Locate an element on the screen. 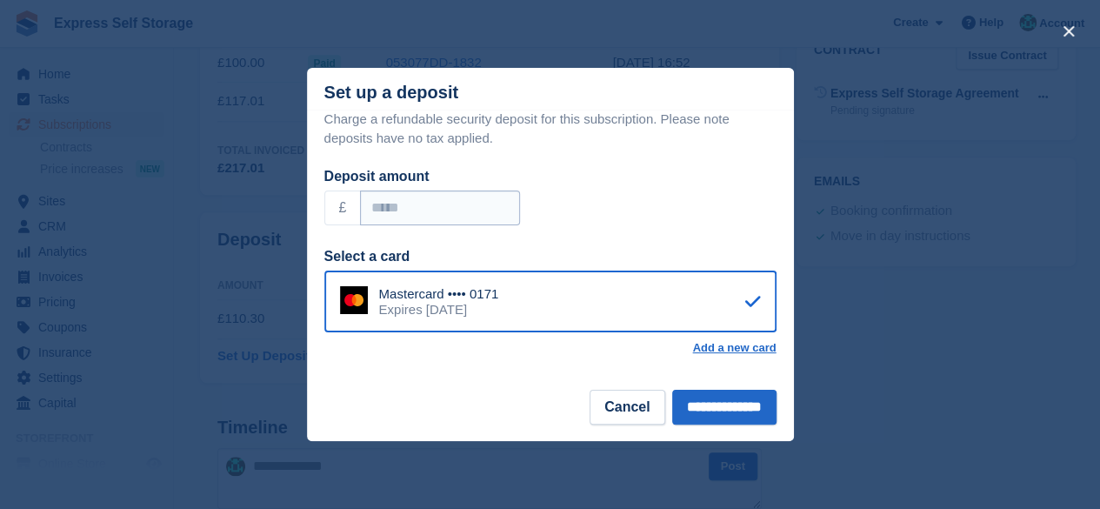 This screenshot has height=509, width=1100. p: Charge a refundable security deposit for this subscription. Please note deposits have no tax appl... is located at coordinates (550, 129).